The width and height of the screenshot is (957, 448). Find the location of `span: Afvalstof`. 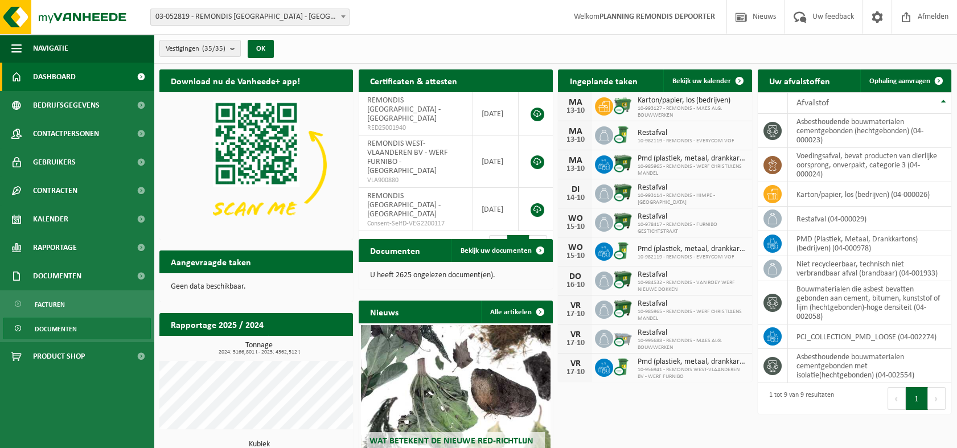

span: Afvalstof is located at coordinates (813, 103).